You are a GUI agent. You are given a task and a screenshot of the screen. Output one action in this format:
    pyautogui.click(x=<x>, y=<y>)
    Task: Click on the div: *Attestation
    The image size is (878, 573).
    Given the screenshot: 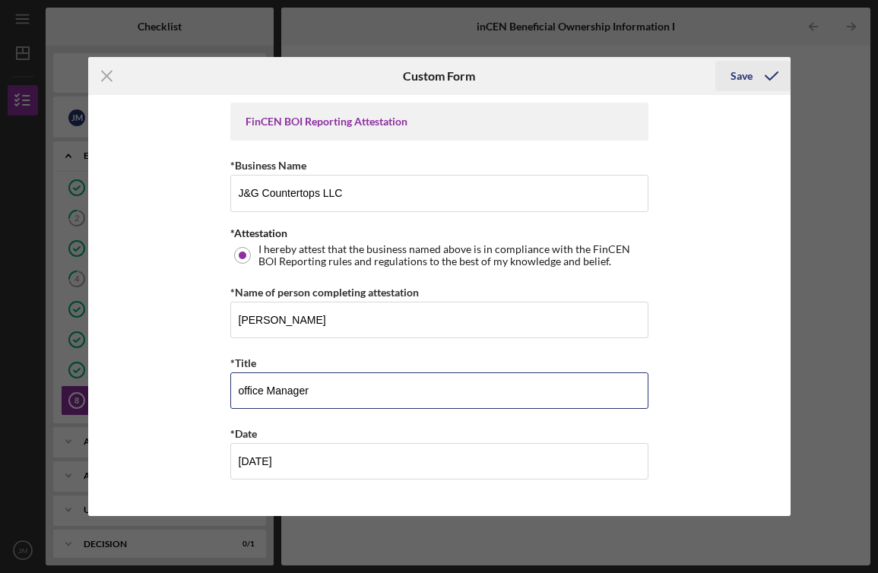 What is the action you would take?
    pyautogui.click(x=439, y=233)
    